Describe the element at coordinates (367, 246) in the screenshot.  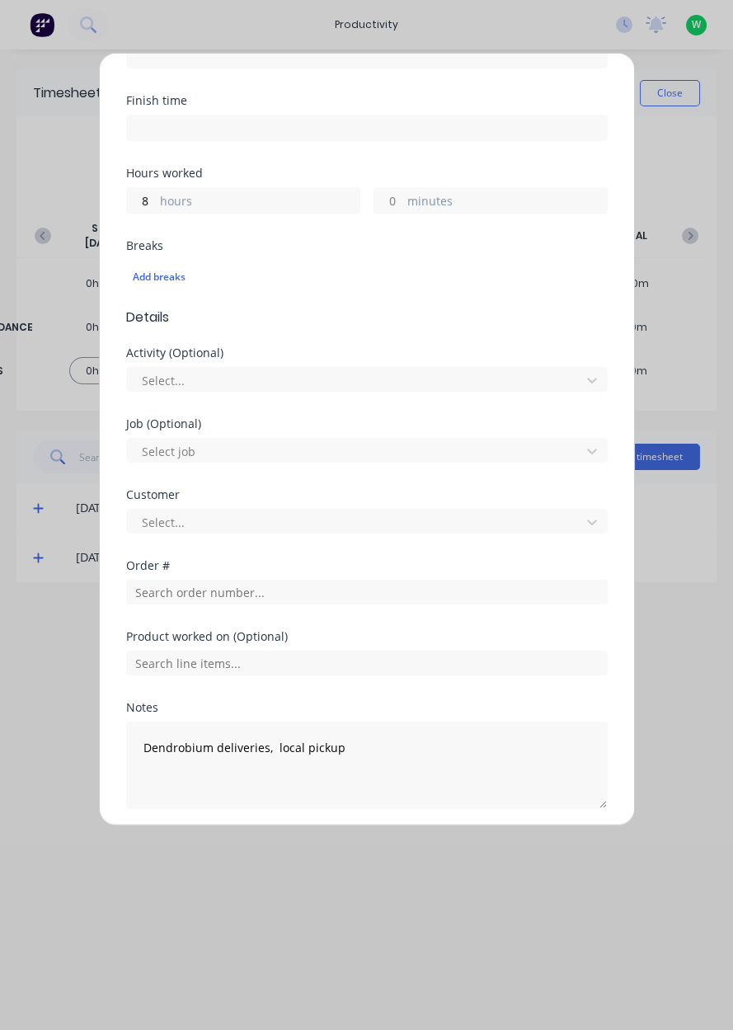
I see `div: Breaks` at that location.